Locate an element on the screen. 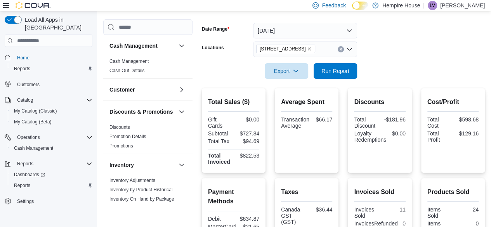 The image size is (491, 227). a: Settings is located at coordinates (25, 201).